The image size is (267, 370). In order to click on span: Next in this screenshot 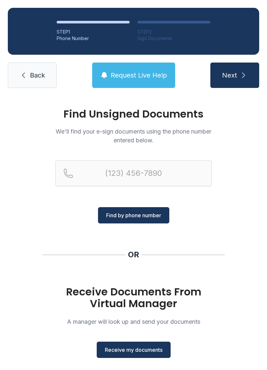, I will do `click(230, 75)`.